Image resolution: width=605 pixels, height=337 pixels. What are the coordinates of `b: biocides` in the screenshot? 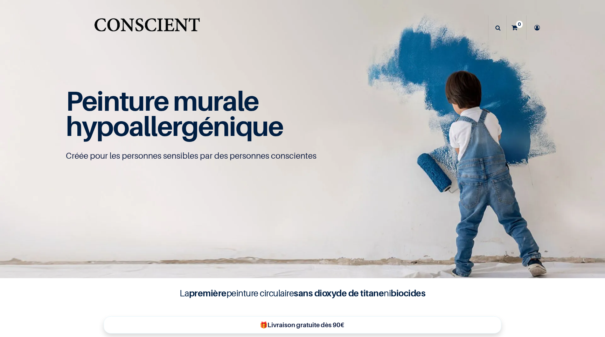 It's located at (408, 293).